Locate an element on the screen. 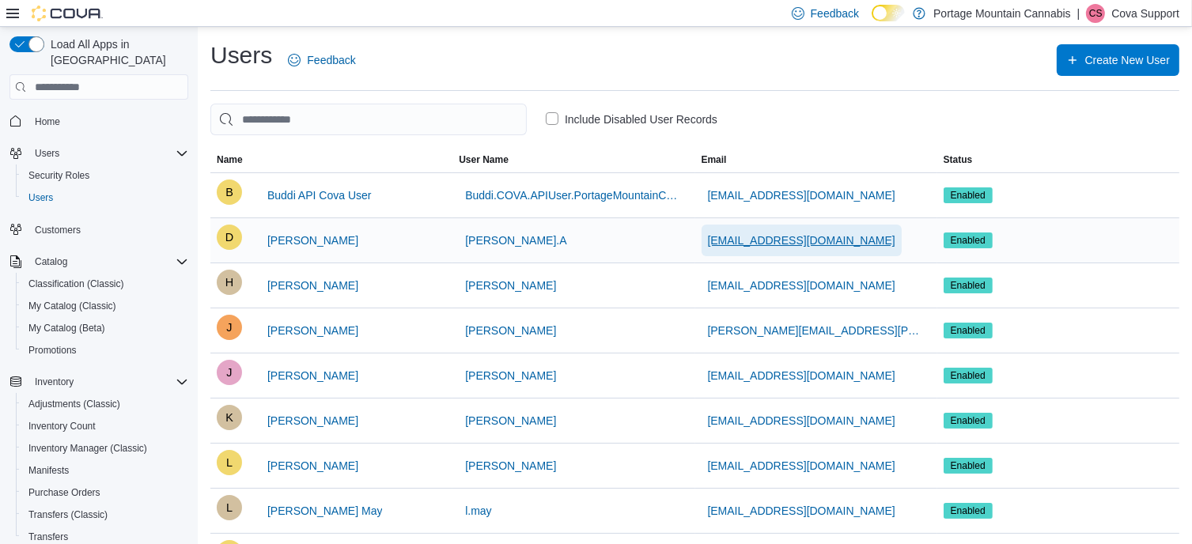 Image resolution: width=1192 pixels, height=544 pixels. span: My Catalog (Beta) is located at coordinates (66, 328).